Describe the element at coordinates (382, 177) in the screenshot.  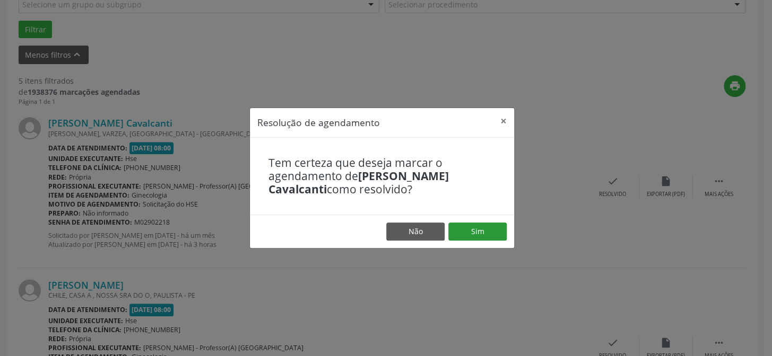
I see `h4: Tem certeza que deseja marcar o agendamento de como resolvido?` at that location.